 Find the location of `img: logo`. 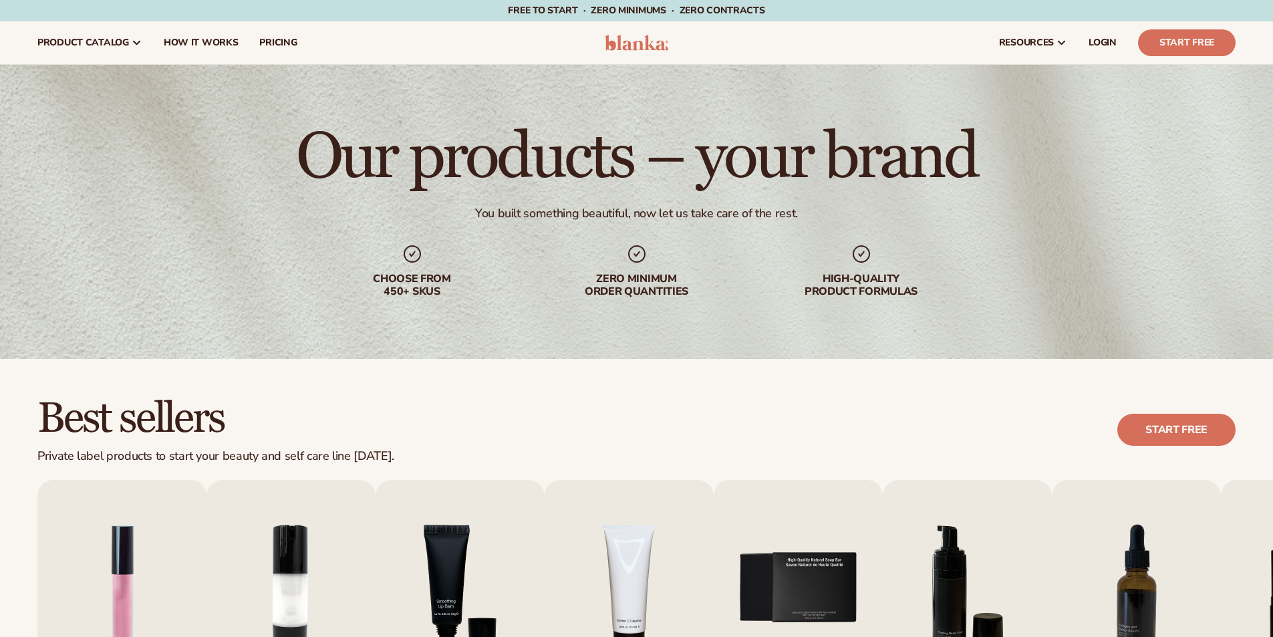

img: logo is located at coordinates (636, 43).